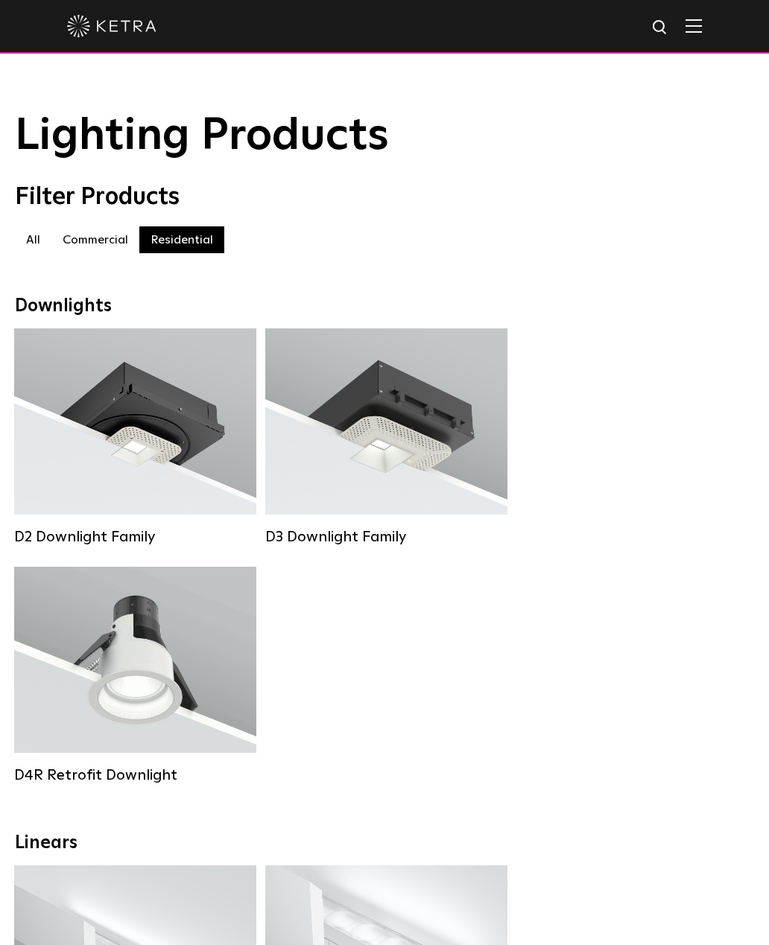 This screenshot has width=769, height=945. Describe the element at coordinates (135, 437) in the screenshot. I see `a: D2 Downlight Family Lumen Output:1200Colors:White / Black / Gloss Black / Silver / Bronze / Silve...` at that location.